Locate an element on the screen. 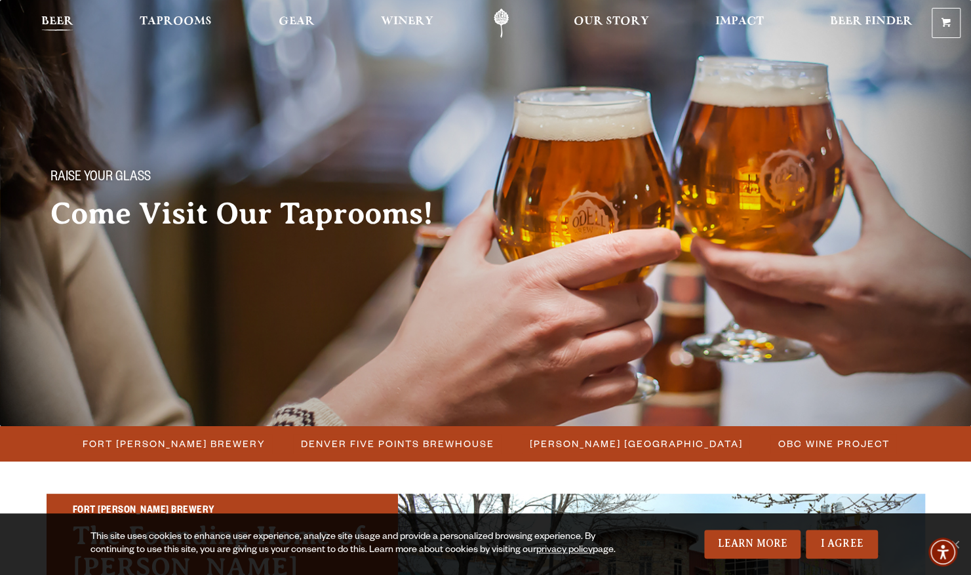  a: Winery is located at coordinates (407, 23).